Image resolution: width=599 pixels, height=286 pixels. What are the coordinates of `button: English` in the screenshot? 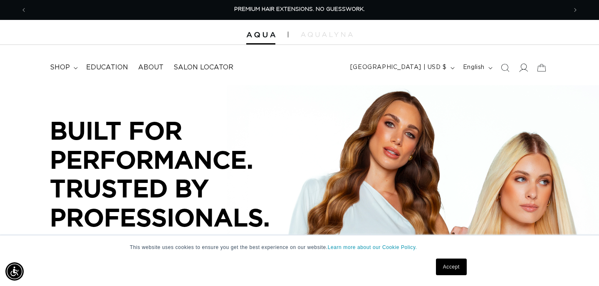 It's located at (476, 68).